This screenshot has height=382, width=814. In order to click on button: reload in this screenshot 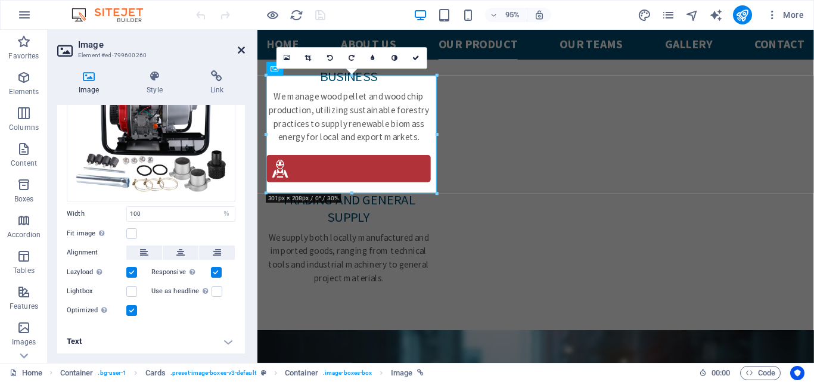, I will do `click(296, 15)`.